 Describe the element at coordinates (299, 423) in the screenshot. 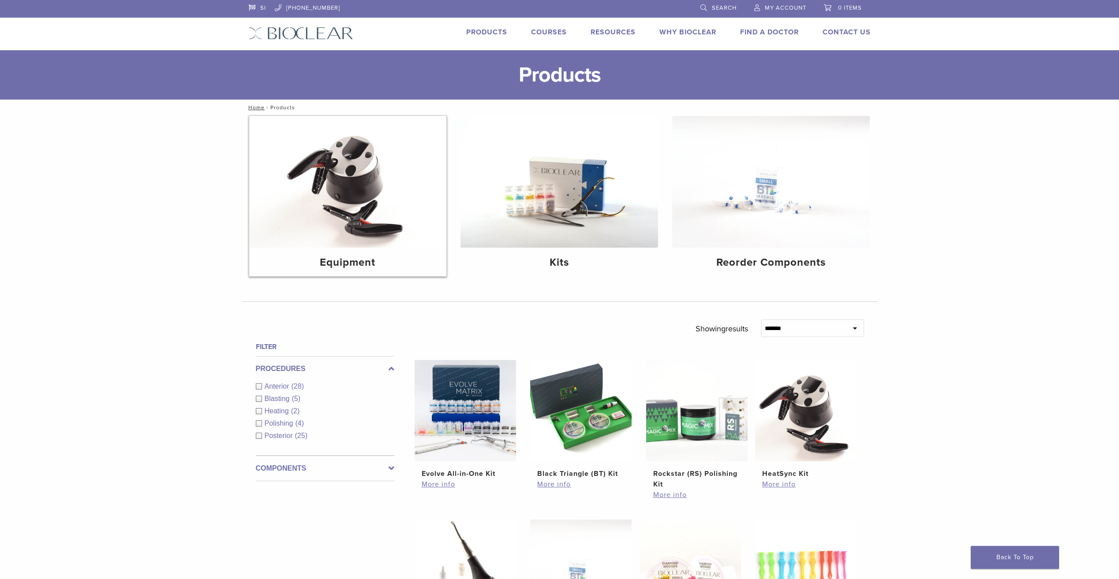

I see `span: (4)` at that location.